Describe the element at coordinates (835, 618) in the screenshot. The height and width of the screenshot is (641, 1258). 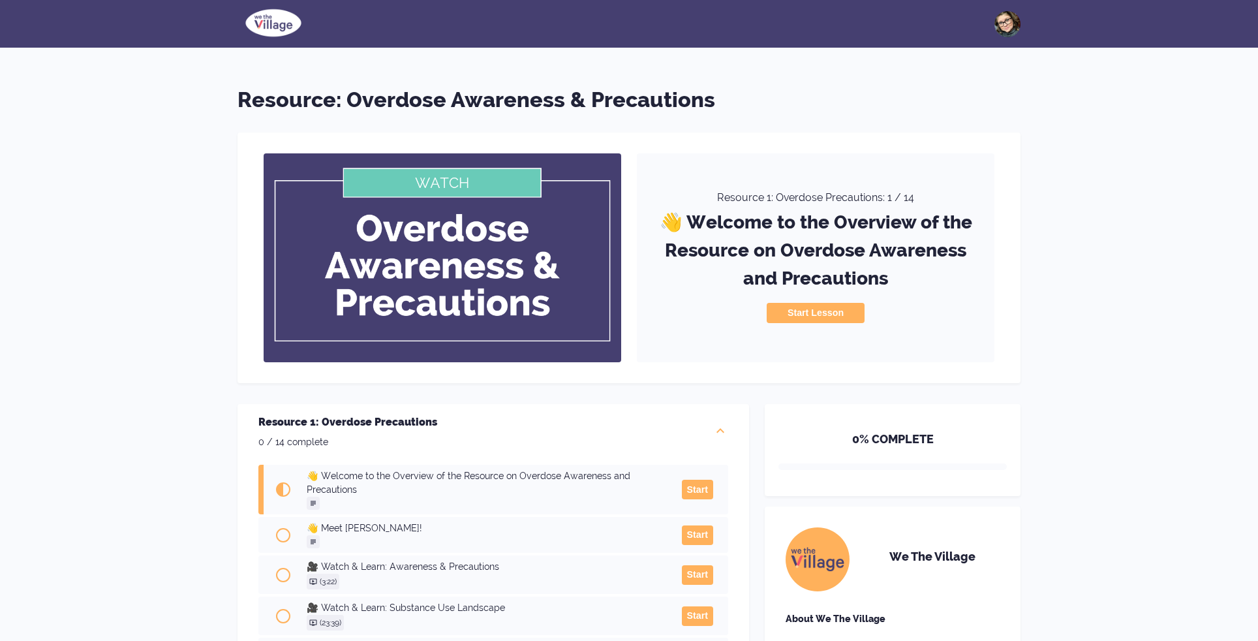
I see `strong: About We The Village` at that location.